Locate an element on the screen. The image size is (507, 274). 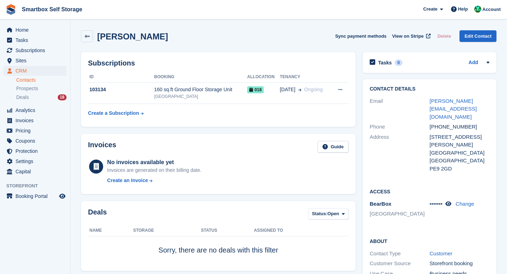
th: Booking is located at coordinates (200, 77).